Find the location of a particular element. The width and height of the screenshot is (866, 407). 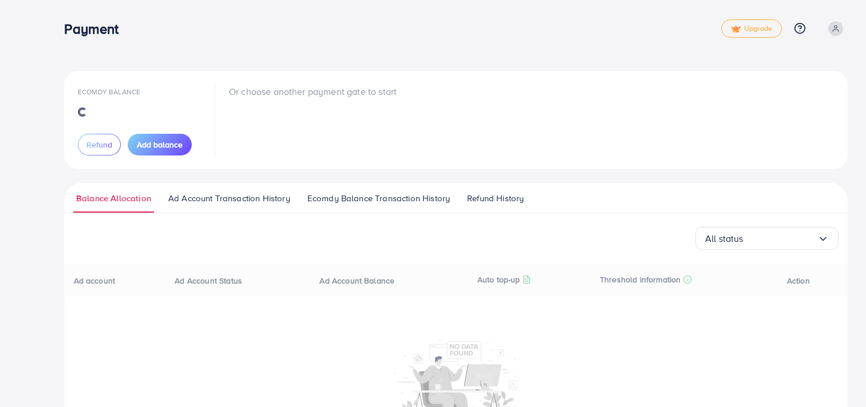

span: Ecomdy Balance Transaction History is located at coordinates (378, 199).